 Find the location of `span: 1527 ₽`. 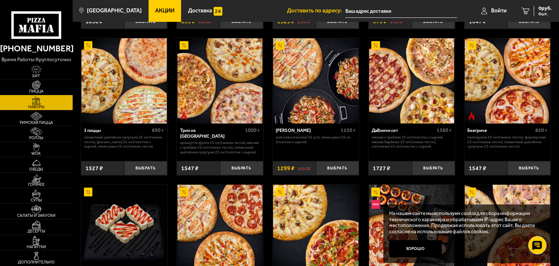

span: 1527 ₽ is located at coordinates (94, 169).